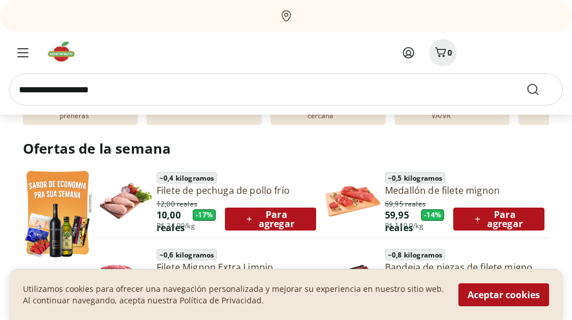  Describe the element at coordinates (124, 278) in the screenshot. I see `img: Filete Mignon Extra Limpio` at that location.